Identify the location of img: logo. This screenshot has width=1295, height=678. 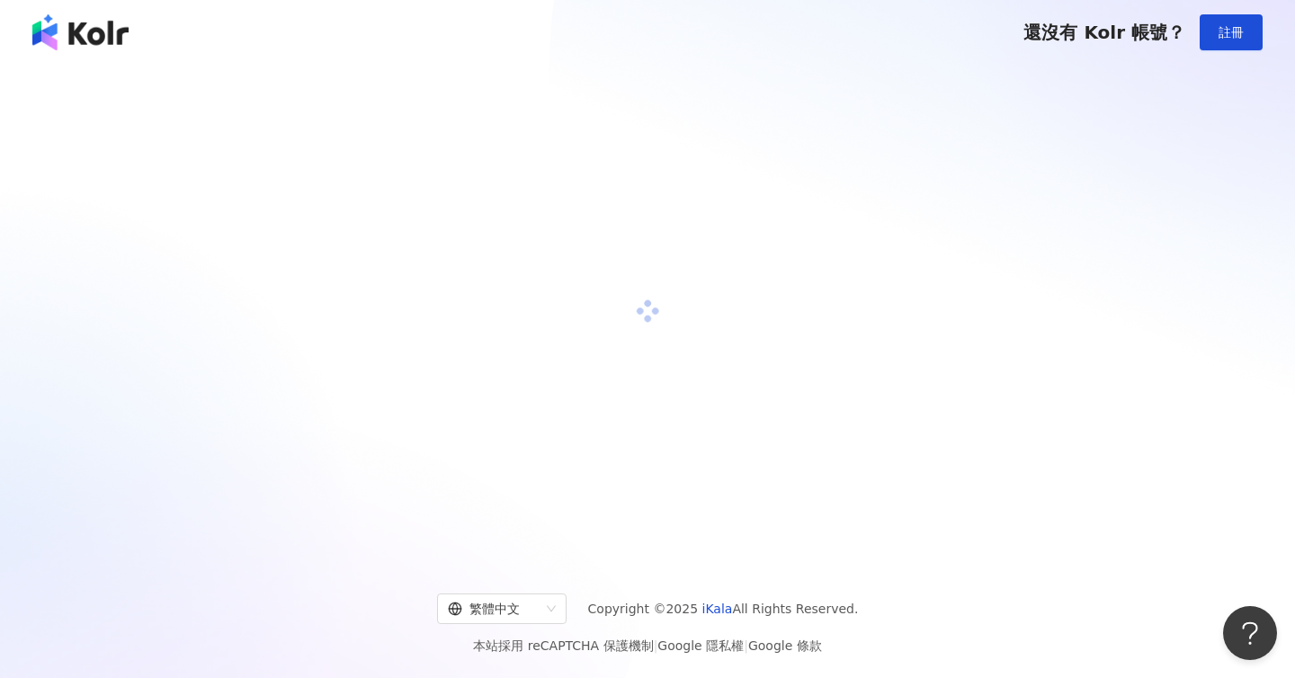
(80, 32).